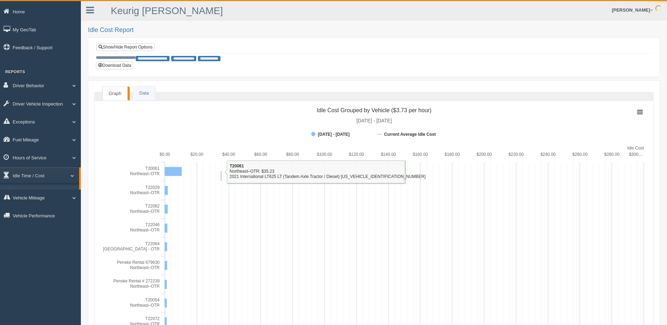 The image size is (667, 325). I want to click on text: $120.00, so click(357, 154).